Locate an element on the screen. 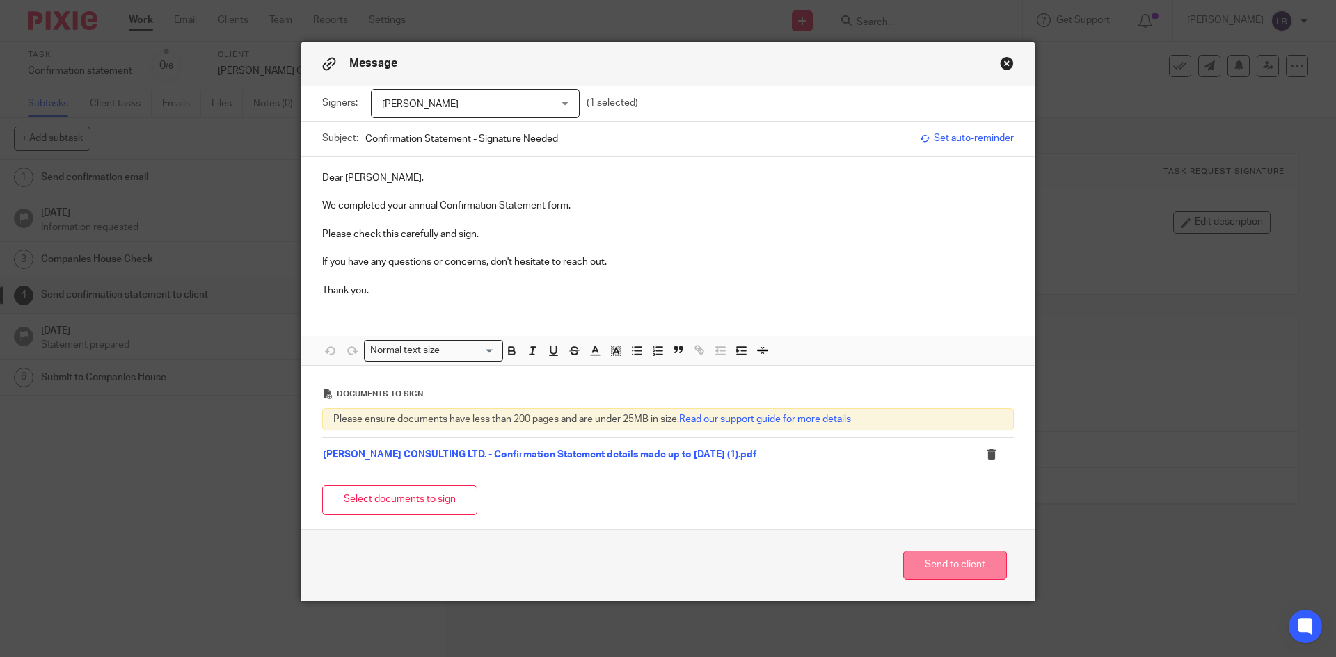 The image size is (1336, 657). span: Set auto-reminder is located at coordinates (966, 138).